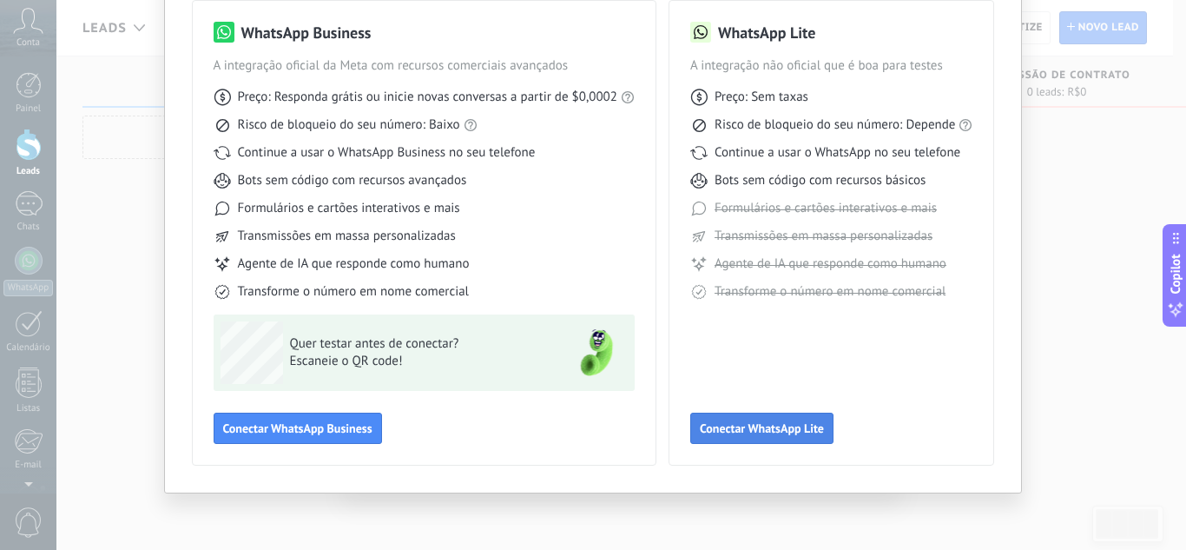  Describe the element at coordinates (761, 428) in the screenshot. I see `span: Conectar WhatsApp Lite` at that location.